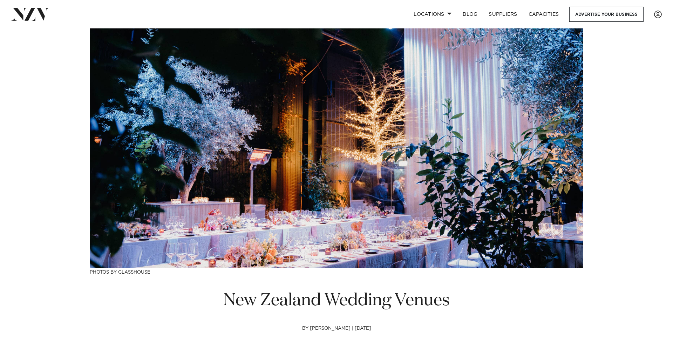 This screenshot has height=348, width=673. What do you see at coordinates (607, 14) in the screenshot?
I see `a: Advertise your business` at bounding box center [607, 14].